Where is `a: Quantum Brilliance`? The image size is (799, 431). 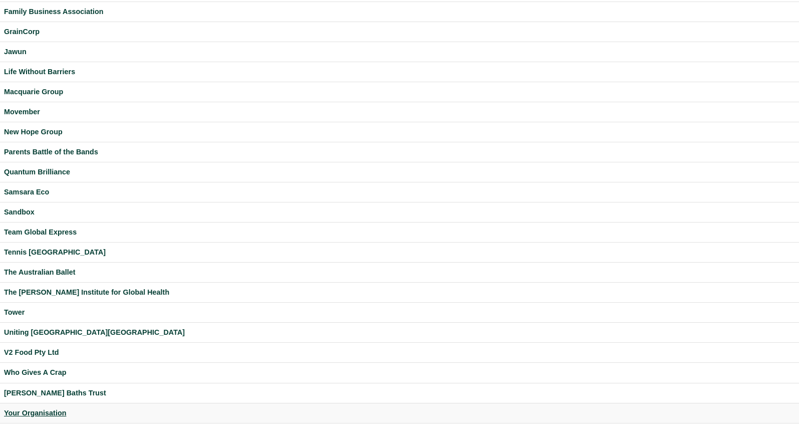 a: Quantum Brilliance is located at coordinates (400, 172).